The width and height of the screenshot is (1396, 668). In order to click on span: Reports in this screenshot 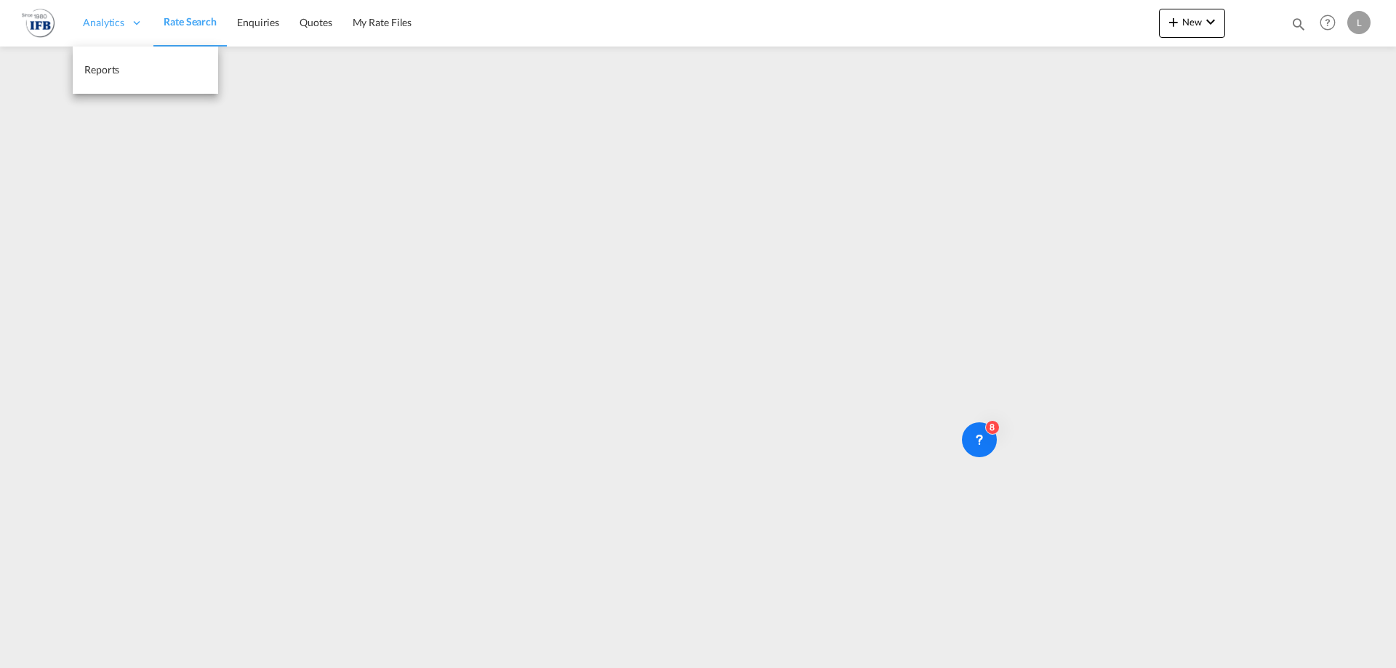, I will do `click(102, 69)`.